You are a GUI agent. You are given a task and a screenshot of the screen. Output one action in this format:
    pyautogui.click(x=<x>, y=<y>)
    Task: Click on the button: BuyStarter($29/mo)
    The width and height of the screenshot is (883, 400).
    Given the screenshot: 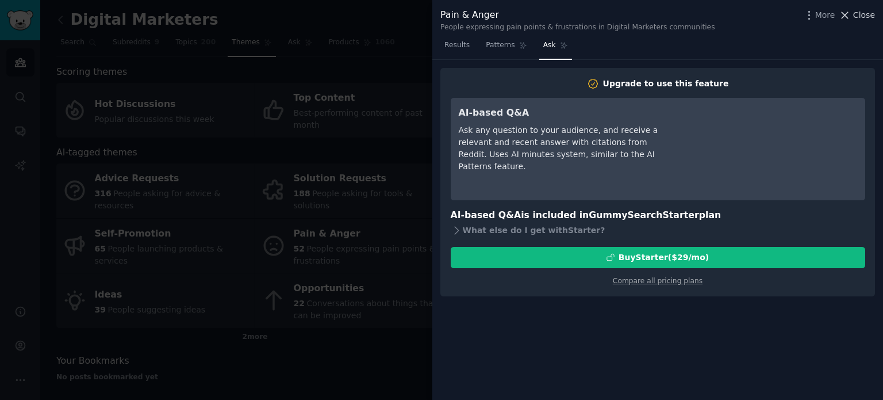 What is the action you would take?
    pyautogui.click(x=658, y=257)
    